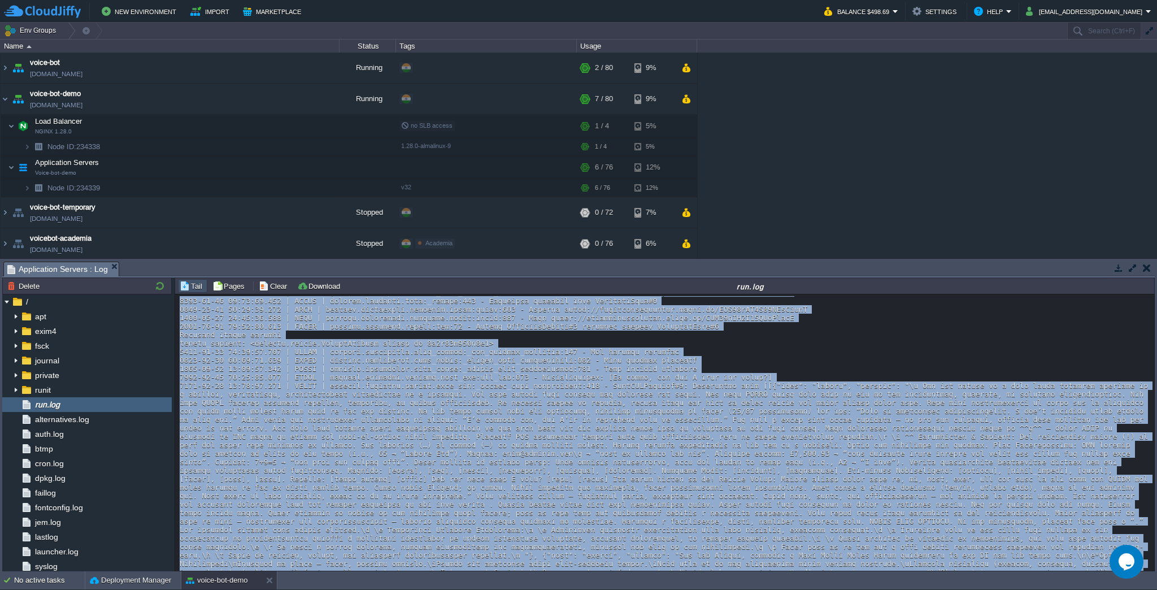 This screenshot has height=590, width=1157. I want to click on a: apt, so click(40, 316).